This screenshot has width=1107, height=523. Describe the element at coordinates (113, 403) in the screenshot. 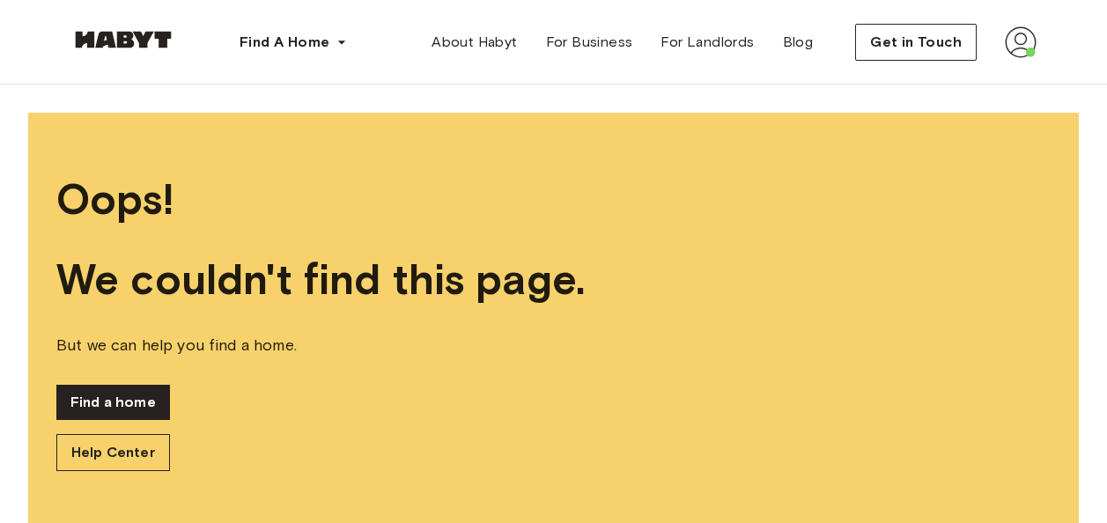

I see `a: Find a home` at that location.